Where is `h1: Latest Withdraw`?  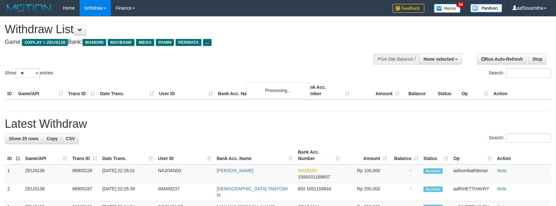 h1: Latest Withdraw is located at coordinates (278, 124).